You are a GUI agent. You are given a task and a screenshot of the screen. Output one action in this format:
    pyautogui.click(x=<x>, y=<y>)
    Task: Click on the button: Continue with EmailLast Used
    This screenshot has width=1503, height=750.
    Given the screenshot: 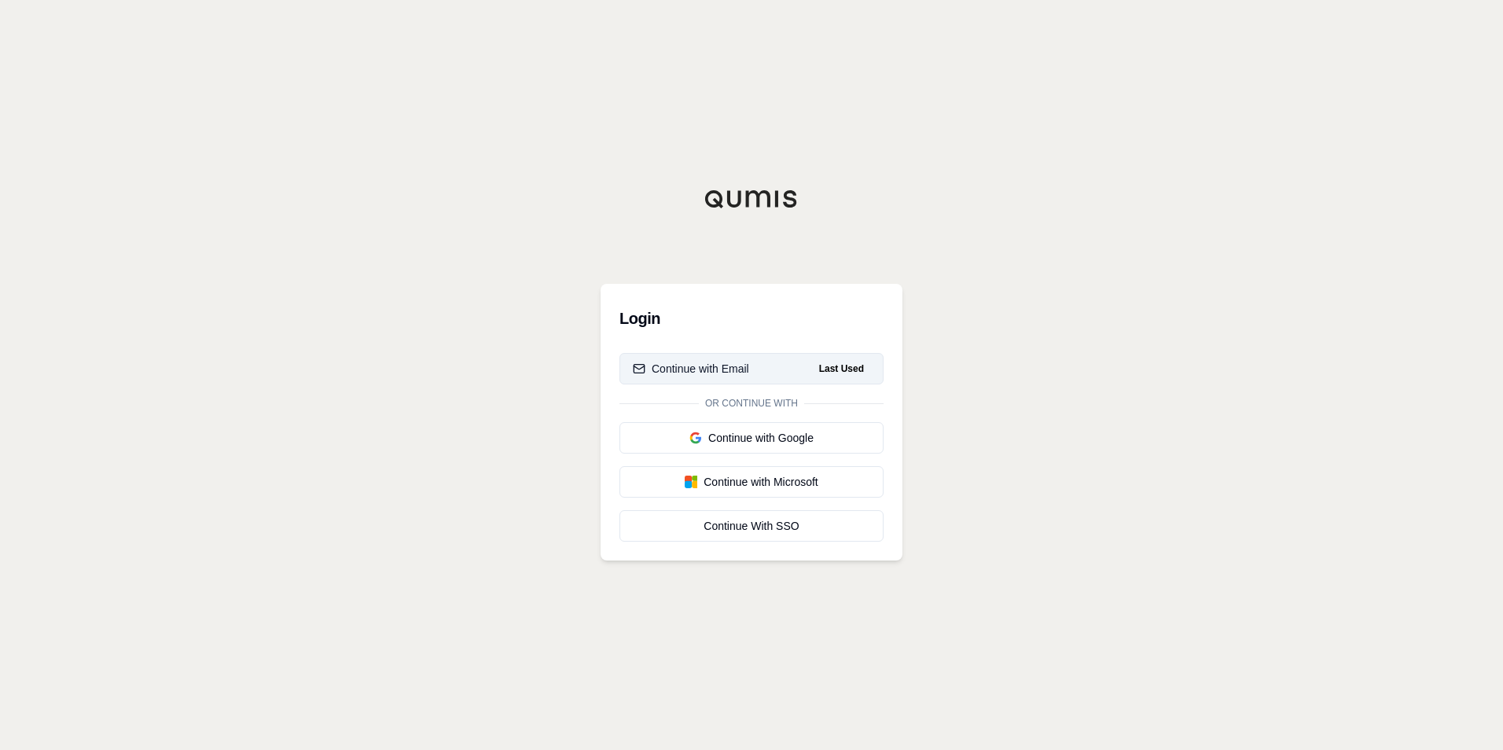 What is the action you would take?
    pyautogui.click(x=751, y=369)
    